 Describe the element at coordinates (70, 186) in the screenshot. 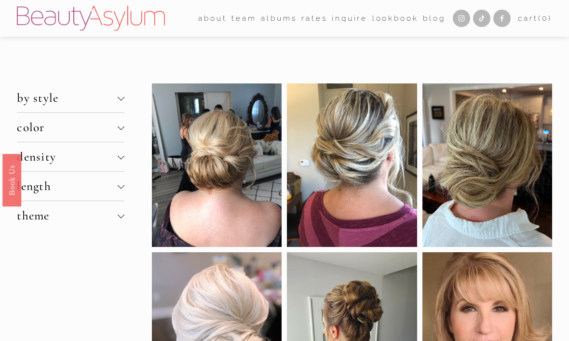

I see `button: length` at that location.